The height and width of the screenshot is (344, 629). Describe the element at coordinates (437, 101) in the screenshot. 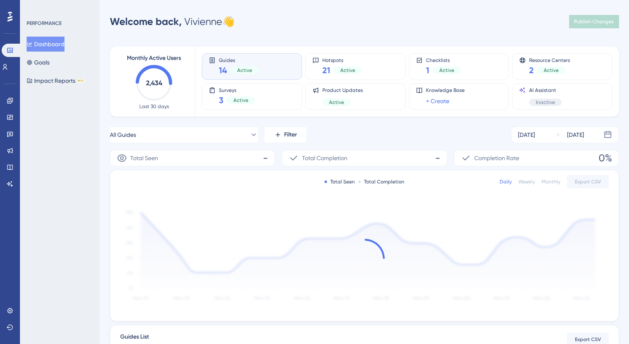

I see `a: + Create` at that location.